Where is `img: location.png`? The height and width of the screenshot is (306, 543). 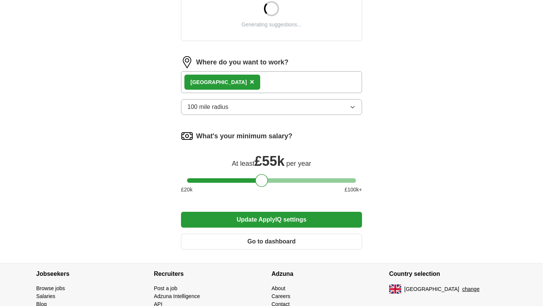
img: location.png is located at coordinates (187, 62).